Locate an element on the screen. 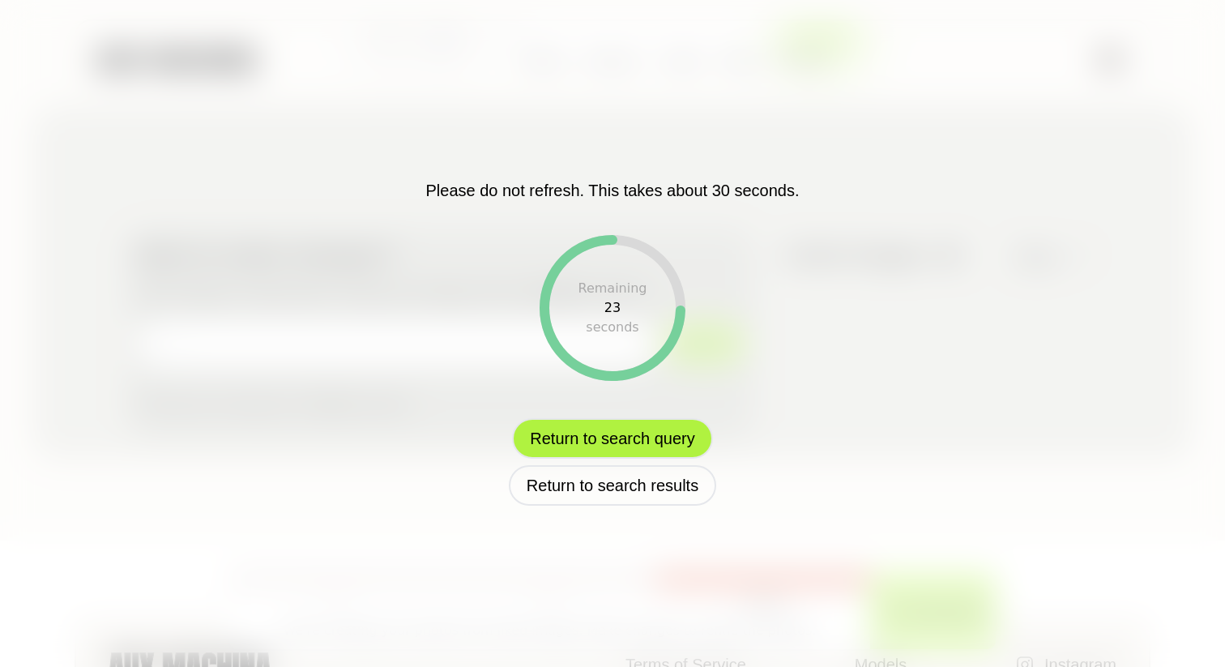 This screenshot has height=667, width=1225. div: Remaining is located at coordinates (613, 289).